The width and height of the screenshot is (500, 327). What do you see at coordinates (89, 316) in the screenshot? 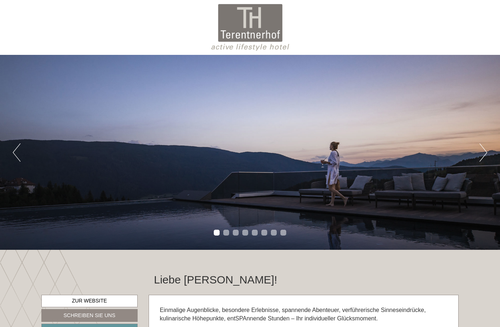
I see `a: Schreiben Sie uns` at bounding box center [89, 316].